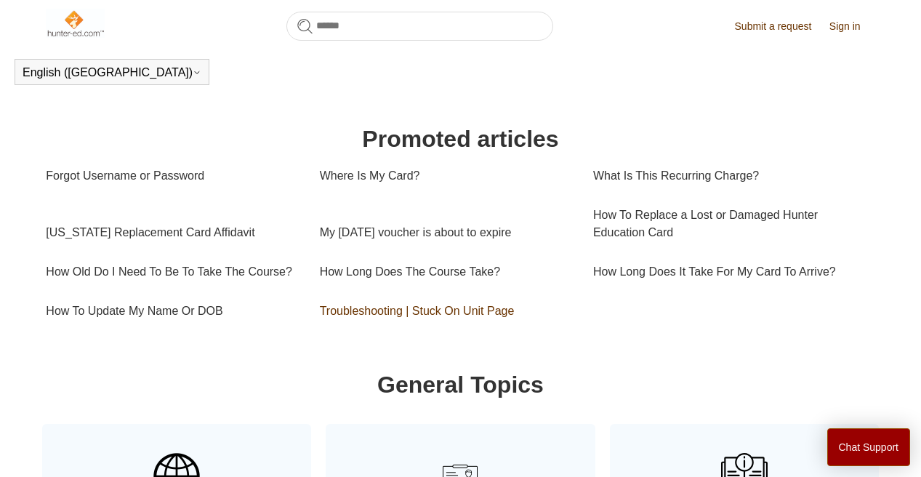 The image size is (921, 477). I want to click on div: Chat Support, so click(869, 447).